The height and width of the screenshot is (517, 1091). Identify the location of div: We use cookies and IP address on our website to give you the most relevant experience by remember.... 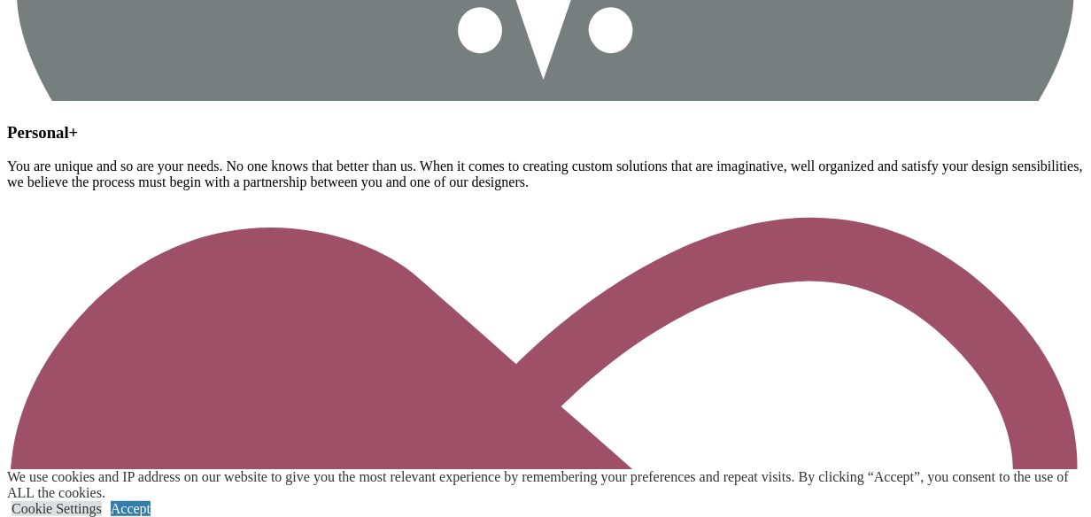
(549, 485).